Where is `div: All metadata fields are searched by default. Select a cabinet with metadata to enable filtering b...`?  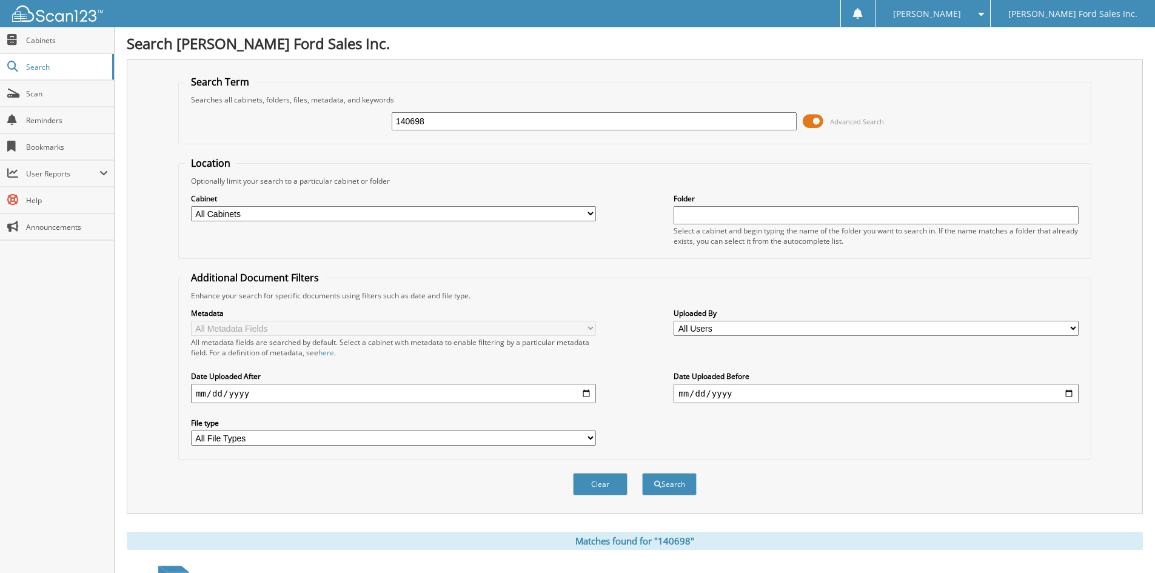 div: All metadata fields are searched by default. Select a cabinet with metadata to enable filtering b... is located at coordinates (394, 347).